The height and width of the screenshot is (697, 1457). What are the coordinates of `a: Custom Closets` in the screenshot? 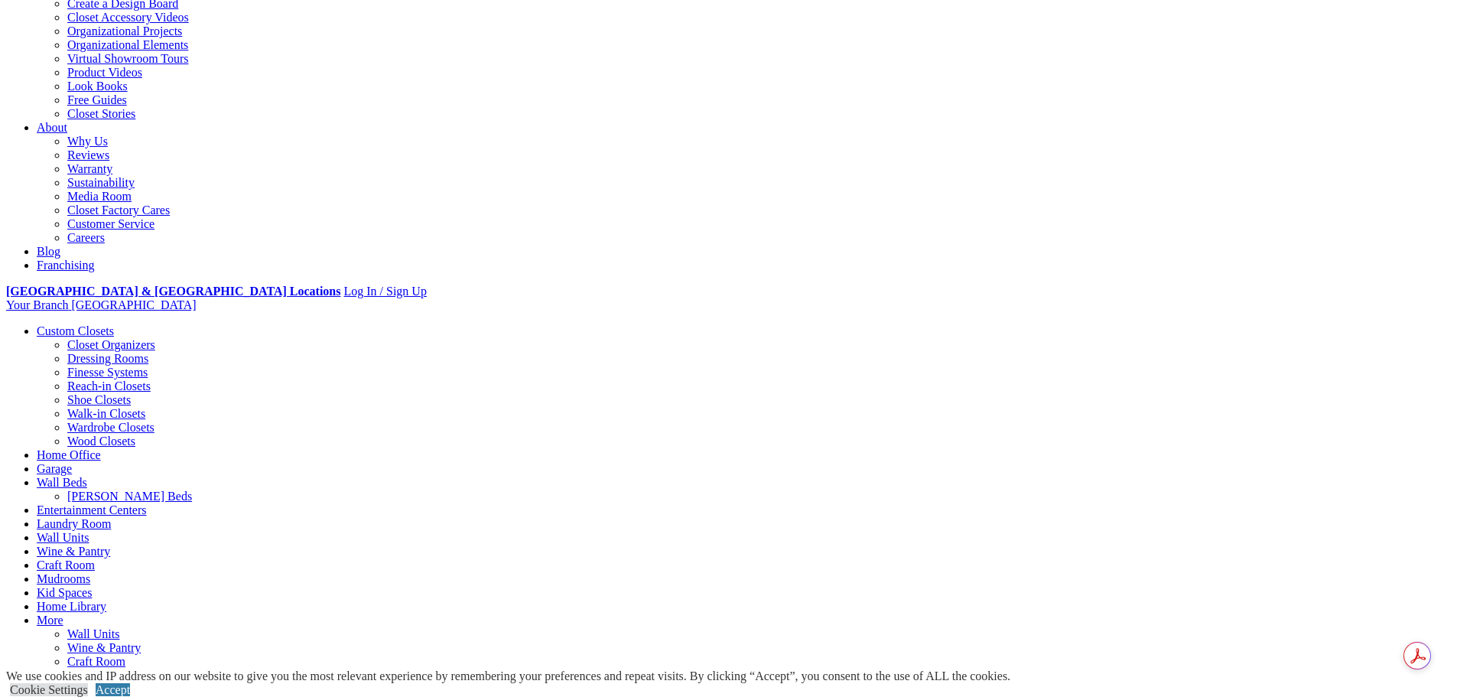 It's located at (75, 330).